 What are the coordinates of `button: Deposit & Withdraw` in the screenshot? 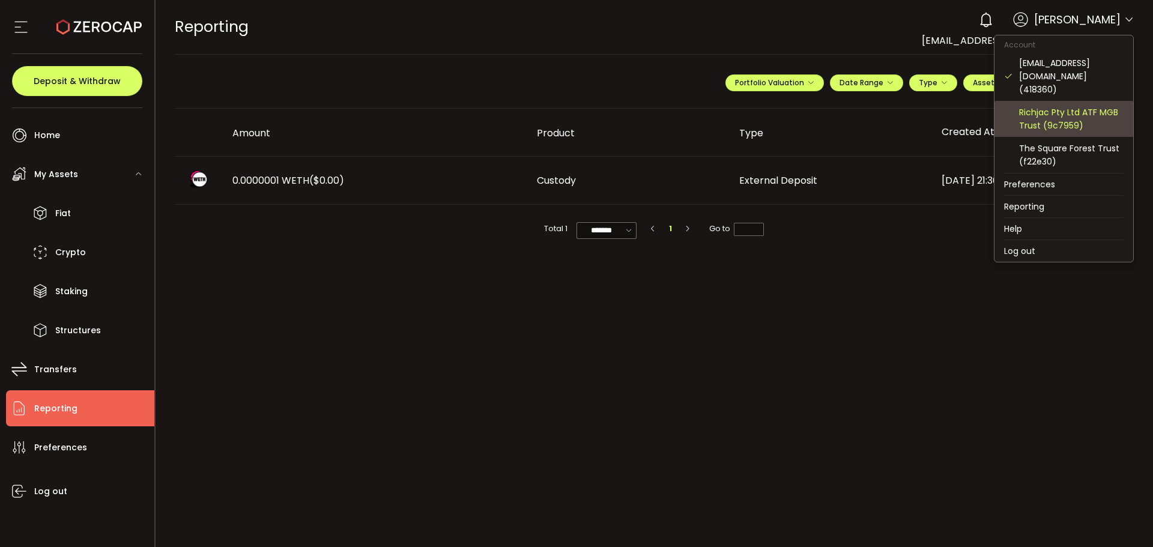 It's located at (77, 81).